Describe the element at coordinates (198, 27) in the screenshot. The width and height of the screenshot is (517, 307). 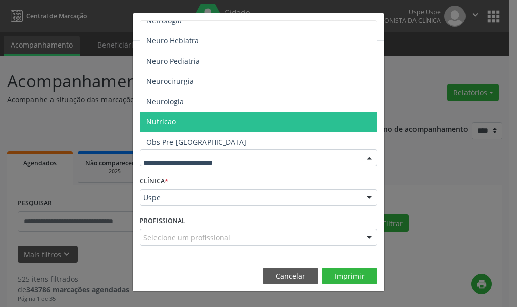
I see `h5: Relatório de agendamentos` at that location.